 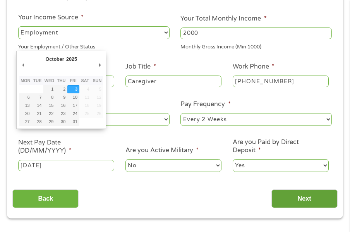 I want to click on input: 1800, so click(x=256, y=33).